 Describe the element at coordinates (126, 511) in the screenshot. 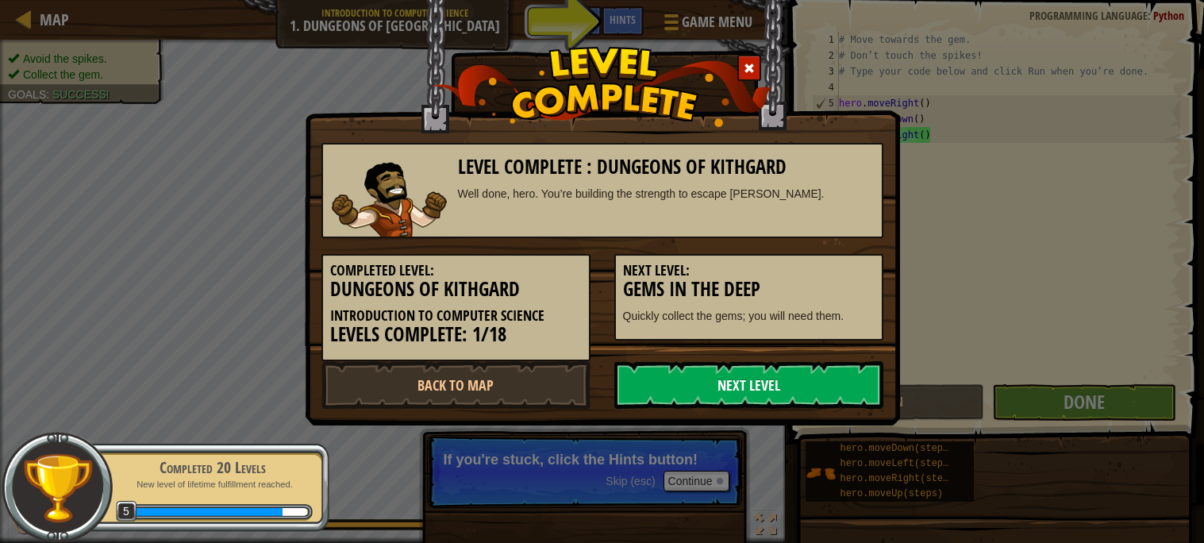

I see `span: 5` at that location.